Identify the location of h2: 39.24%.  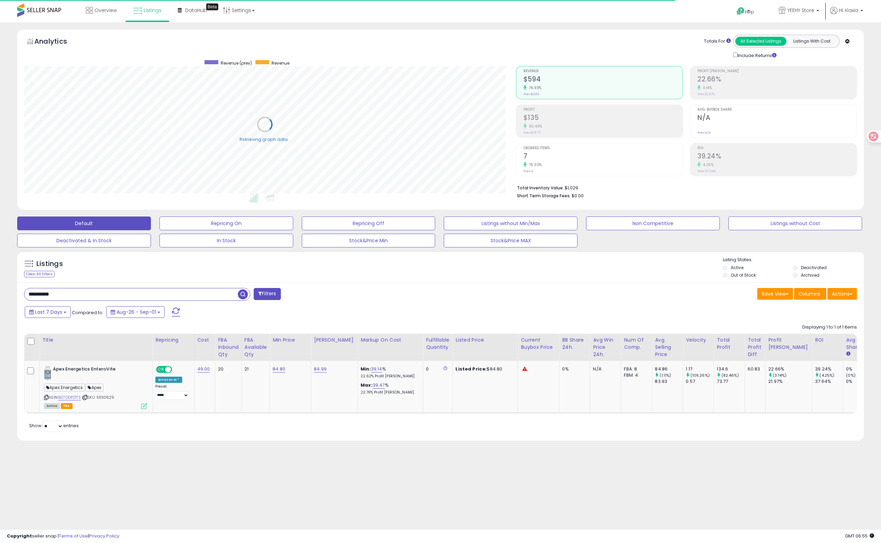
(777, 157).